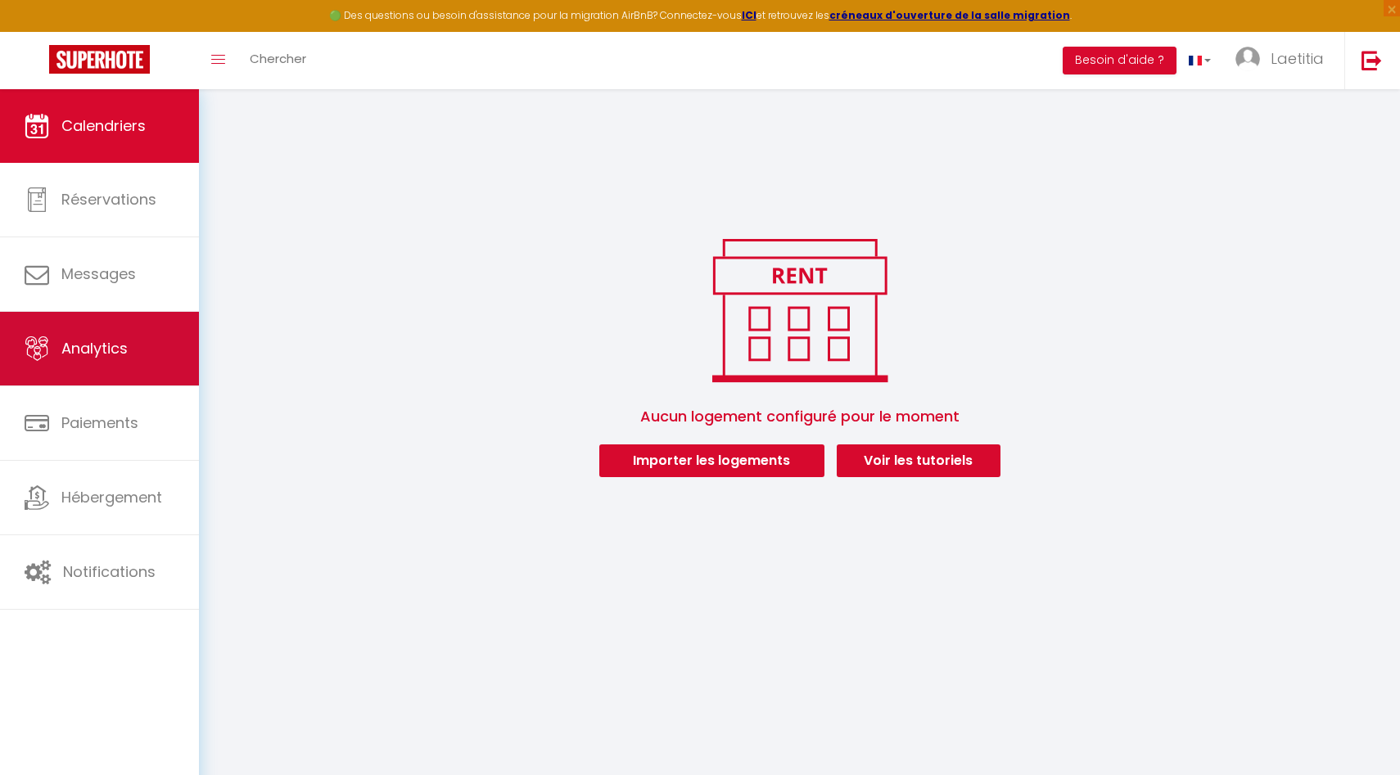 The image size is (1400, 775). I want to click on a: Chercher, so click(278, 61).